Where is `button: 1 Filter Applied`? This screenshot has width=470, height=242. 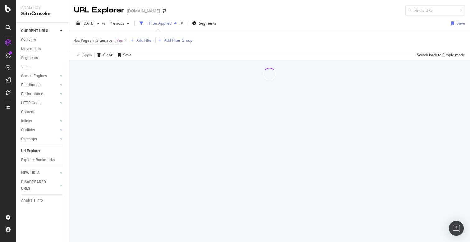
button: 1 Filter Applied is located at coordinates (158, 23).